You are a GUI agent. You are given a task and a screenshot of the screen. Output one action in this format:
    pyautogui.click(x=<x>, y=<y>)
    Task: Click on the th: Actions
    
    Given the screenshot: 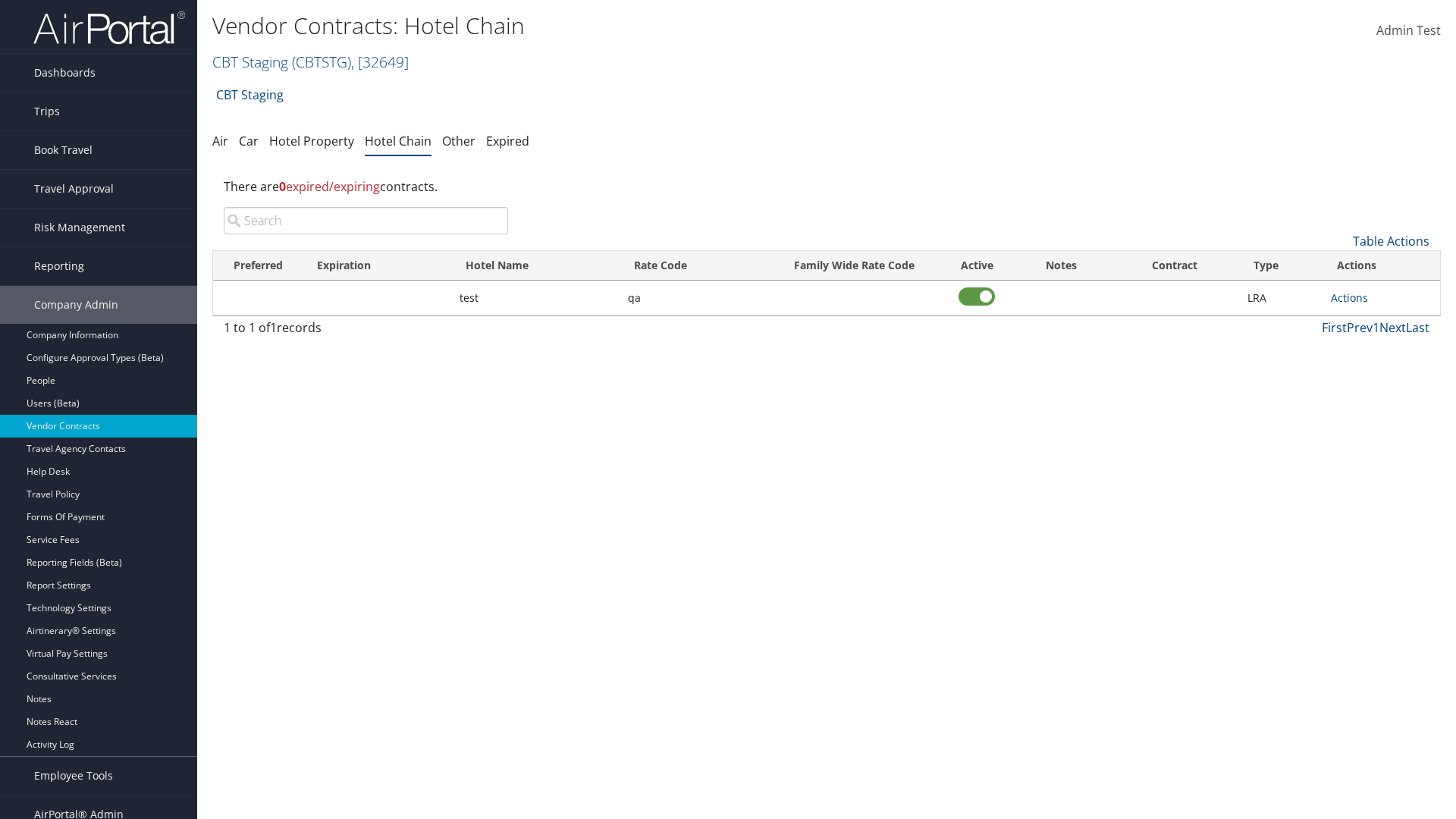 What is the action you would take?
    pyautogui.click(x=1382, y=265)
    